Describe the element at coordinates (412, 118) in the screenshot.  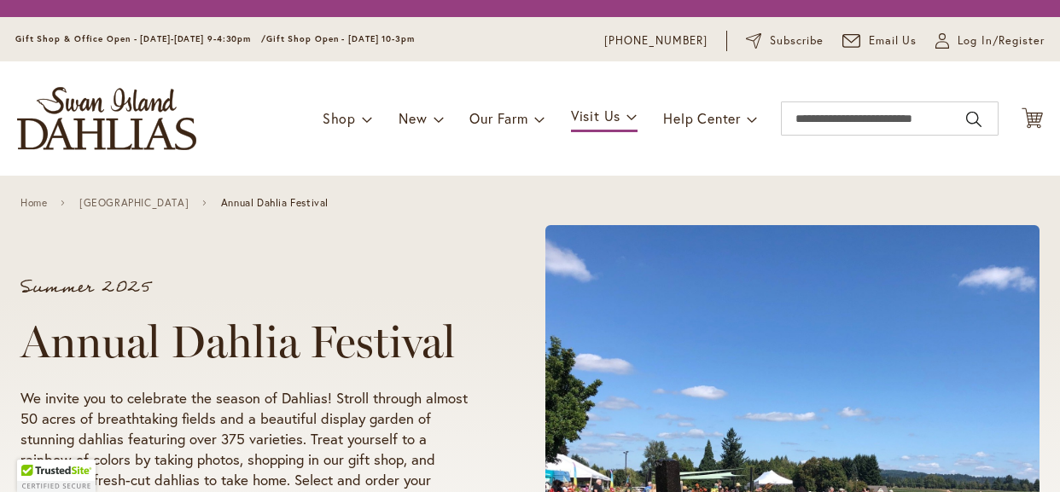
I see `span: New` at that location.